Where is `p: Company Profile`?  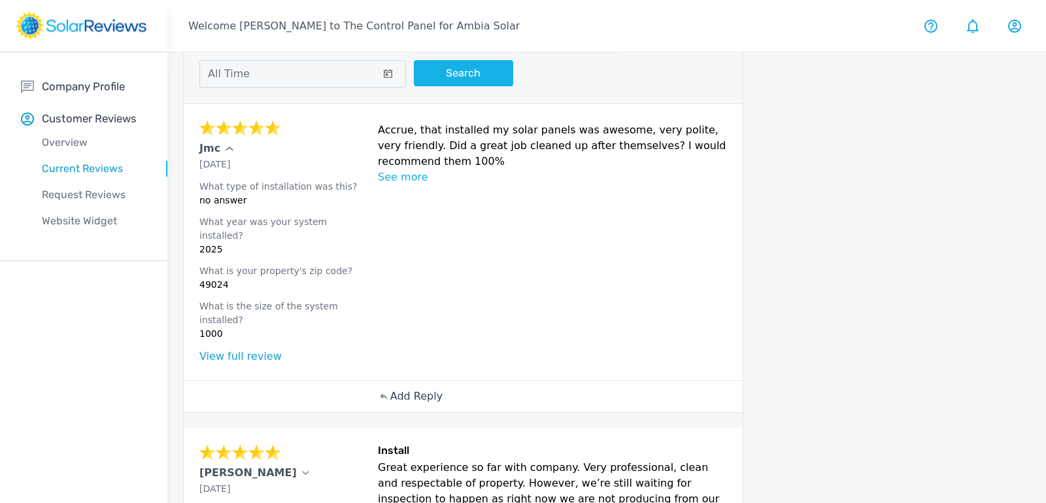 p: Company Profile is located at coordinates (83, 86).